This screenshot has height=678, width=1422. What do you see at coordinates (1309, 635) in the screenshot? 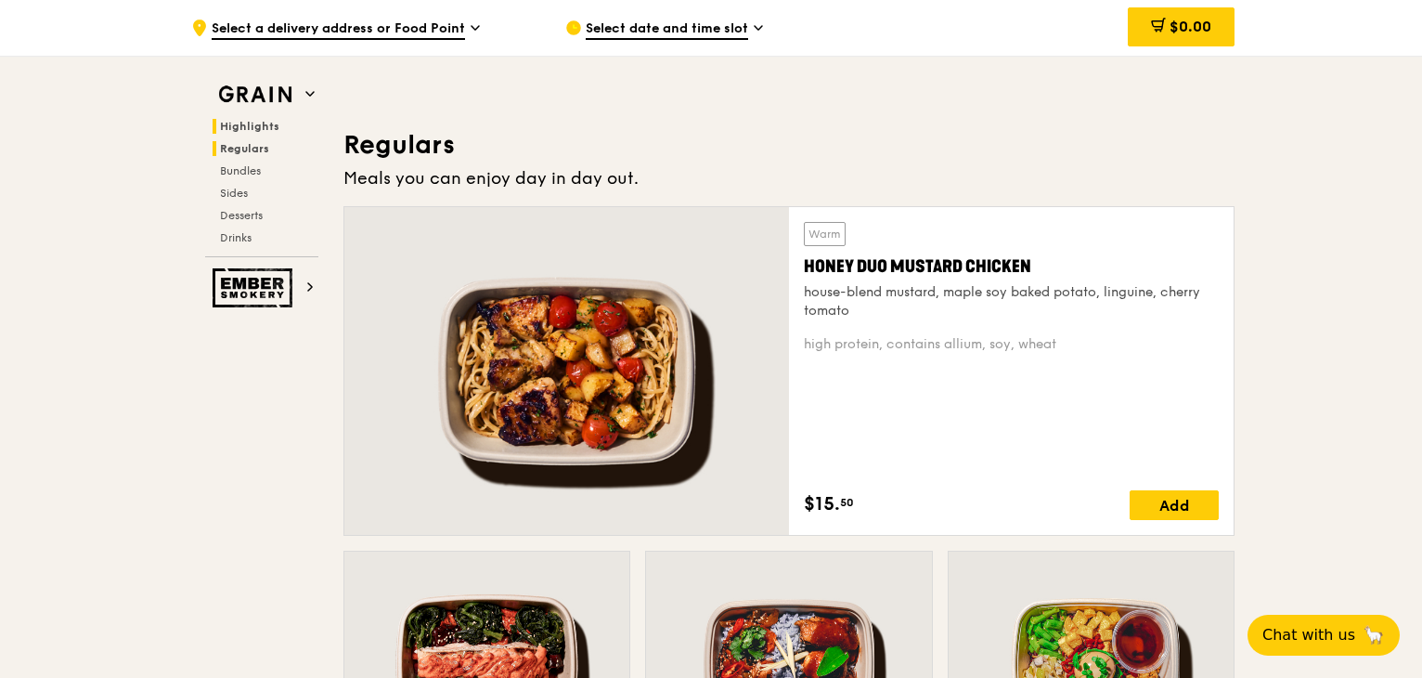
I see `span: Chat with us` at bounding box center [1309, 635].